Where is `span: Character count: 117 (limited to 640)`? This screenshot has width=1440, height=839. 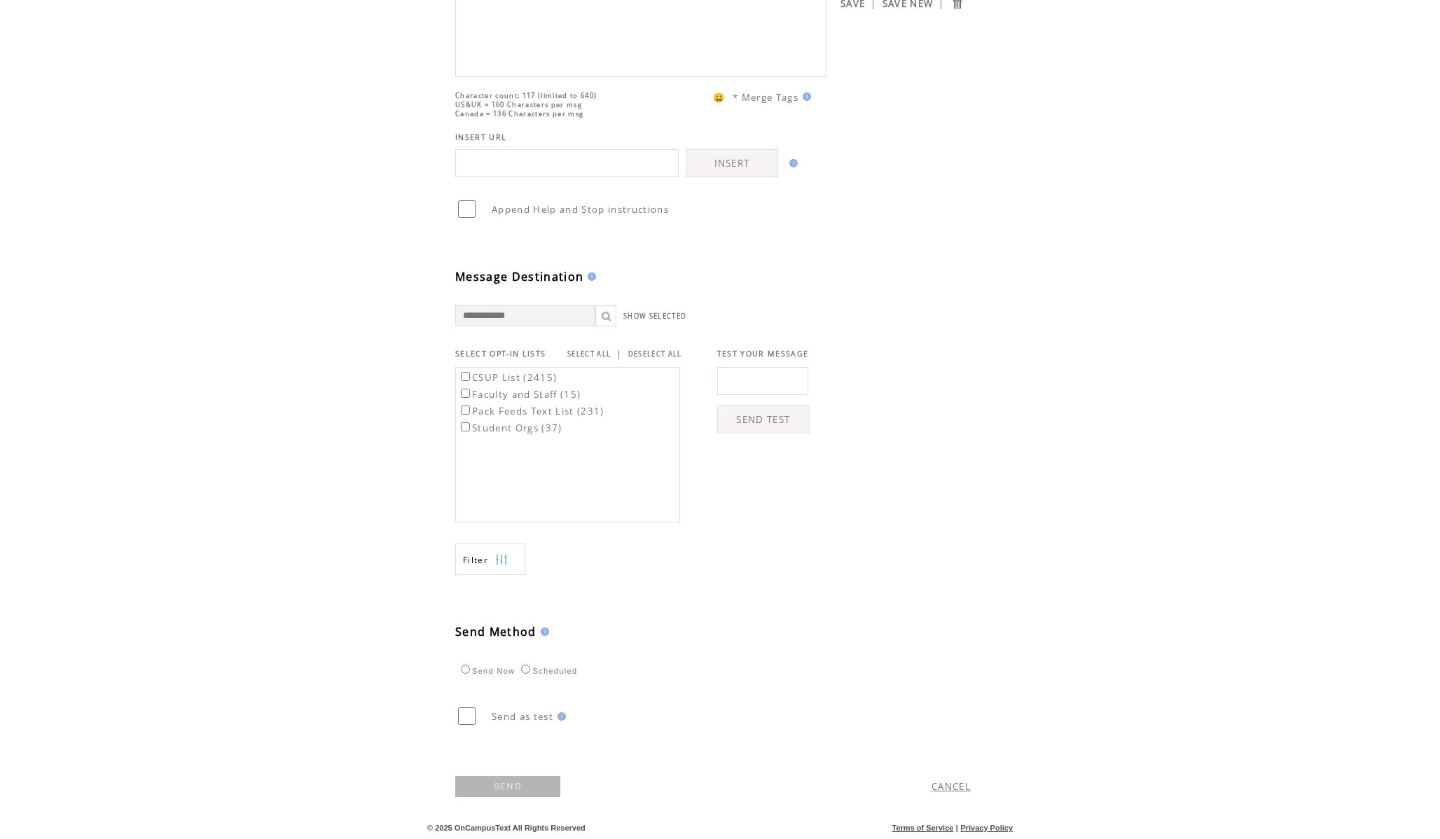
span: Character count: 117 (limited to 640) is located at coordinates (526, 95).